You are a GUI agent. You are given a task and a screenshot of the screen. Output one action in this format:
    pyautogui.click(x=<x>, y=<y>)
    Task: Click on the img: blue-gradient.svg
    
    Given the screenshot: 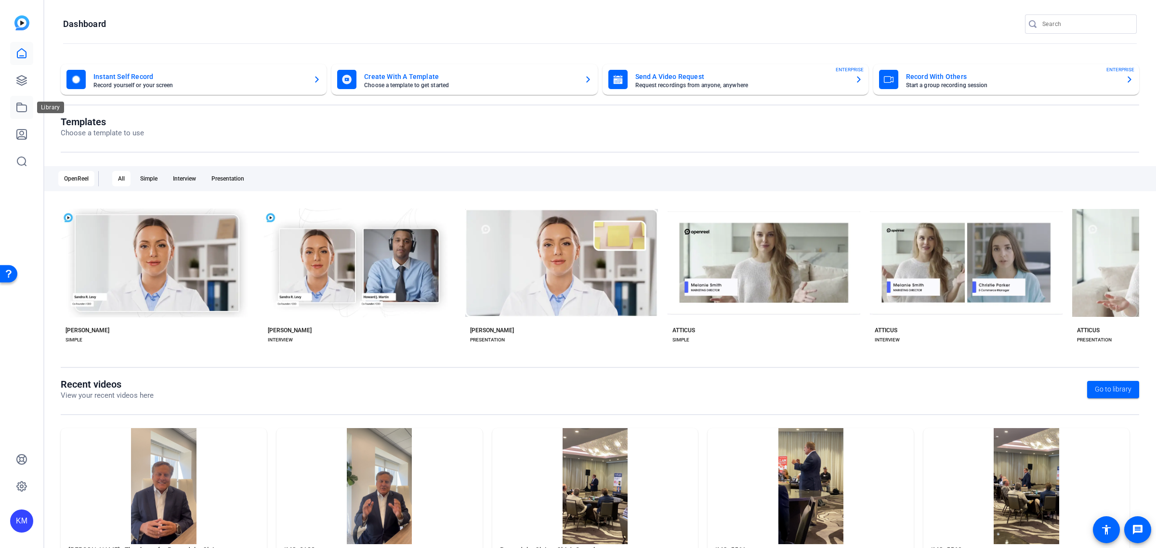 What is the action you would take?
    pyautogui.click(x=22, y=23)
    